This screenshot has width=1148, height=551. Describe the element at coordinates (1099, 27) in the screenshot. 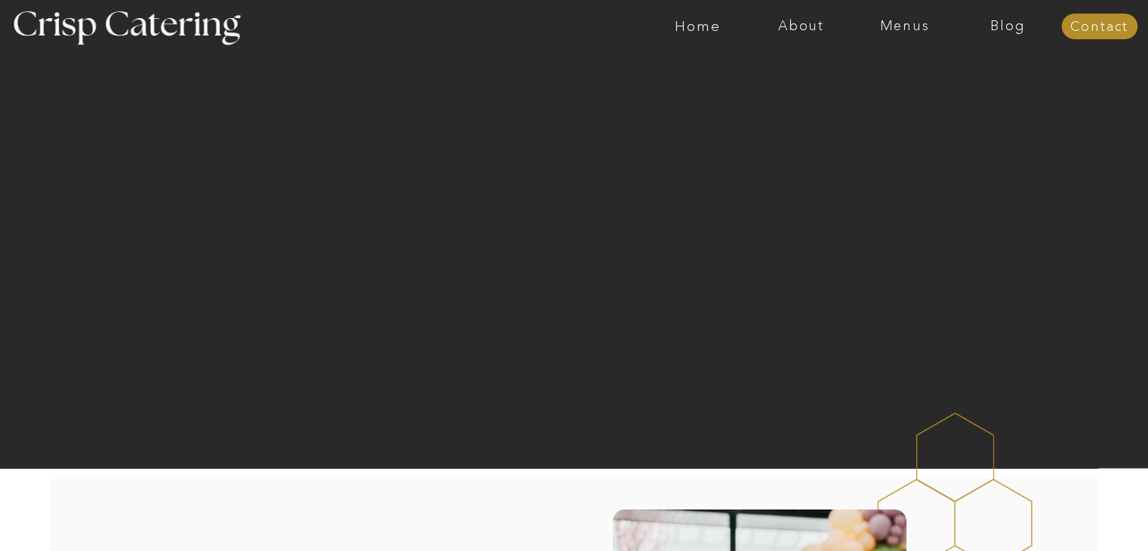

I see `a: Contact` at that location.